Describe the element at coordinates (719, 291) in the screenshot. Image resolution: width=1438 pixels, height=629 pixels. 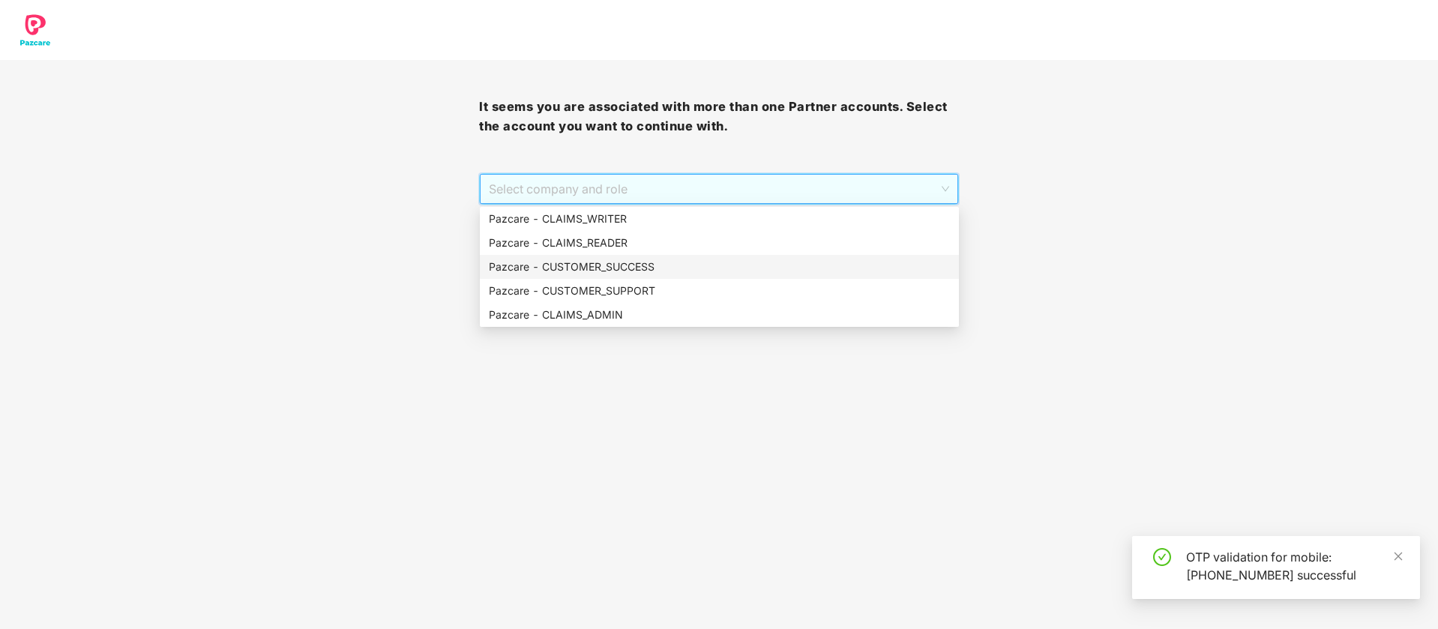
I see `div: Pazcare - CUSTOMER_SUPPORT` at that location.